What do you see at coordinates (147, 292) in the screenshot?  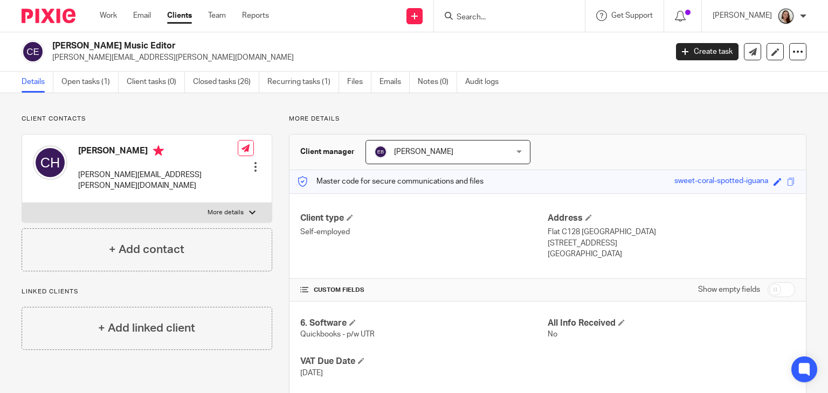 I see `p: Linked clients` at bounding box center [147, 292].